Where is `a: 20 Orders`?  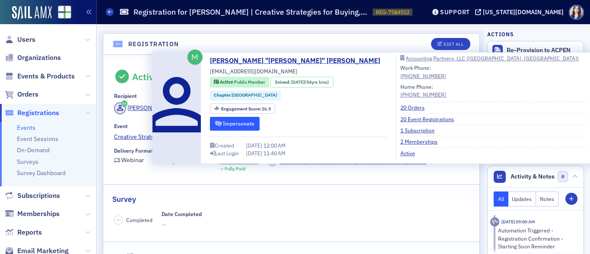
a: 20 Orders is located at coordinates (415, 107).